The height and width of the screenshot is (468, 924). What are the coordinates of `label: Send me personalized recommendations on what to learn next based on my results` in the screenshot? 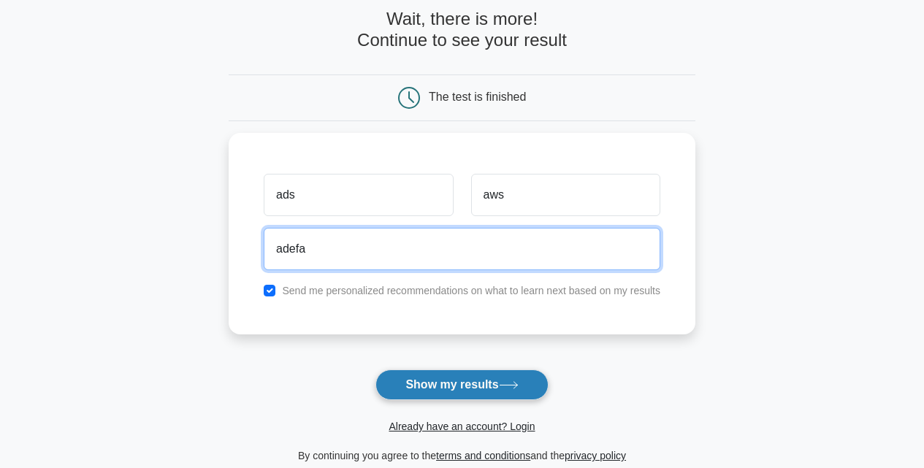 It's located at (471, 291).